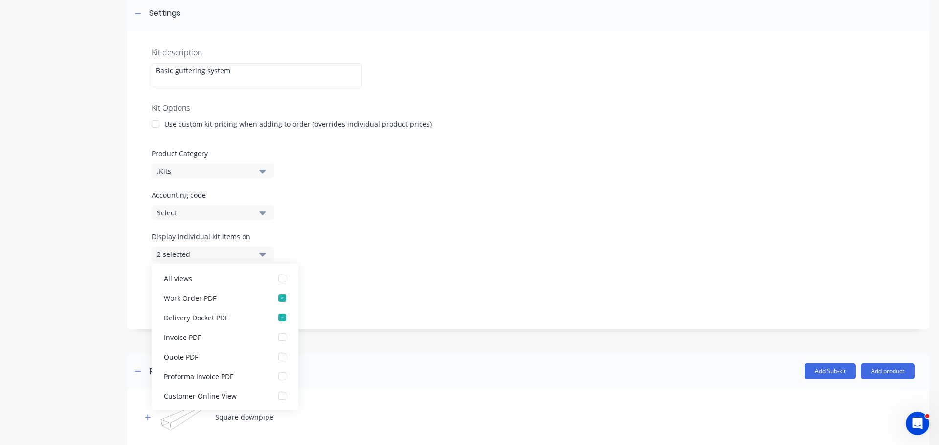 This screenshot has height=445, width=939. I want to click on div: Quote PDF, so click(213, 356).